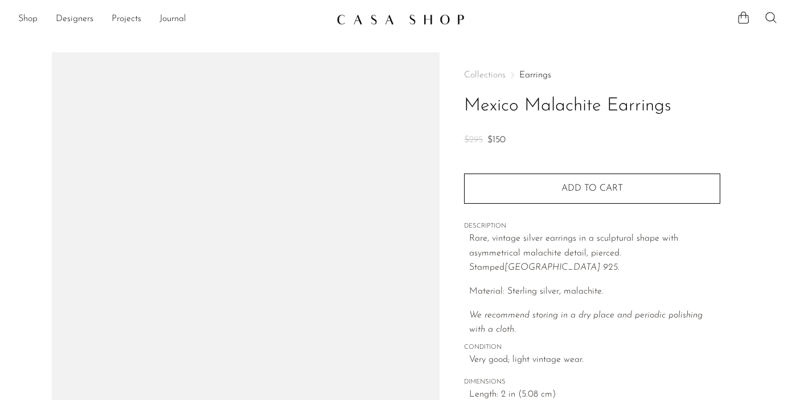 The width and height of the screenshot is (796, 400). Describe the element at coordinates (586, 323) in the screenshot. I see `i: We recommend storing in a dry place and periodic polishing with a cloth.` at that location.